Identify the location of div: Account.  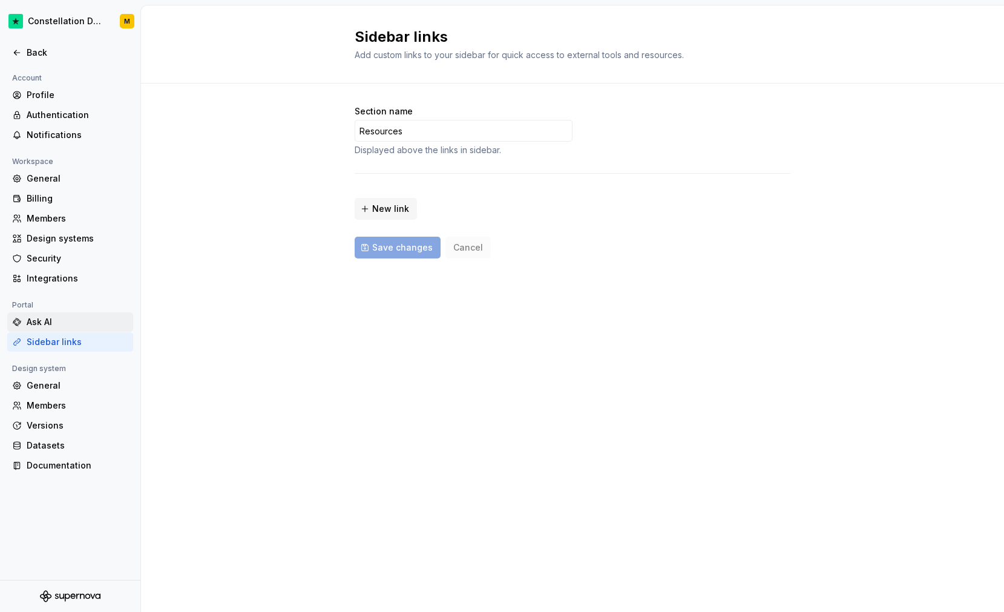
(27, 78).